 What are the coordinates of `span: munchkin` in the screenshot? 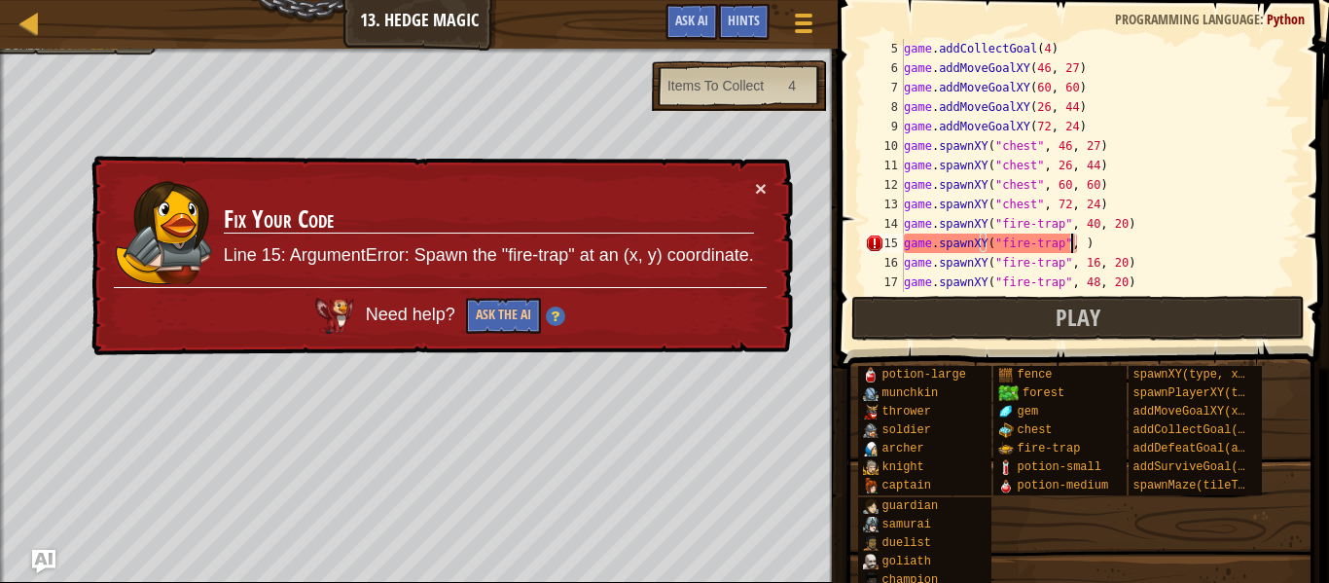 It's located at (911, 393).